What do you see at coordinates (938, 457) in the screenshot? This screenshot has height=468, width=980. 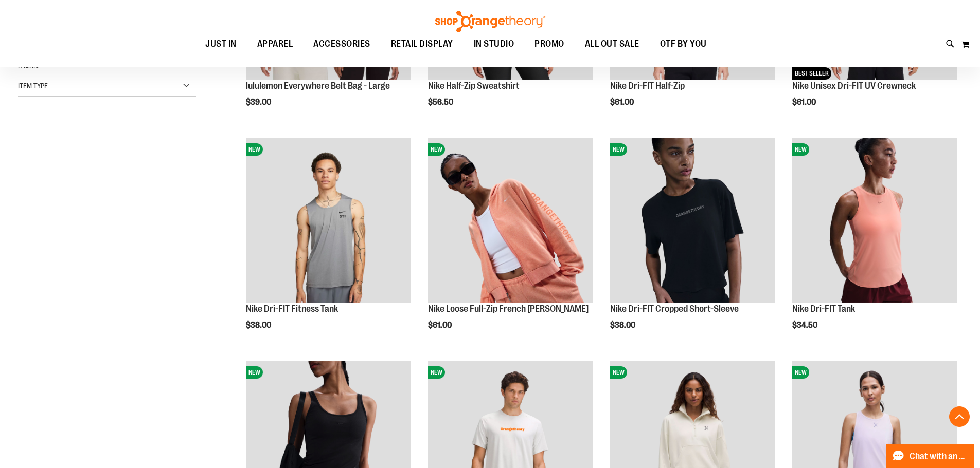 I see `span: Chat with an Expert` at bounding box center [938, 457].